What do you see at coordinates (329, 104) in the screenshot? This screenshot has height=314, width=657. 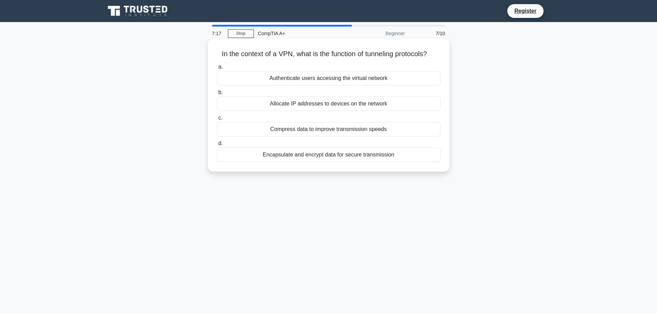 I see `div: Allocate IP addresses to devices on the network` at bounding box center [329, 104].